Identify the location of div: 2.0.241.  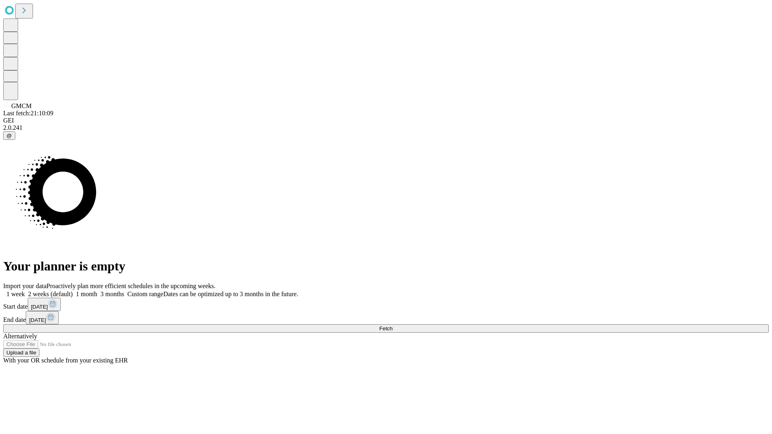
(386, 128).